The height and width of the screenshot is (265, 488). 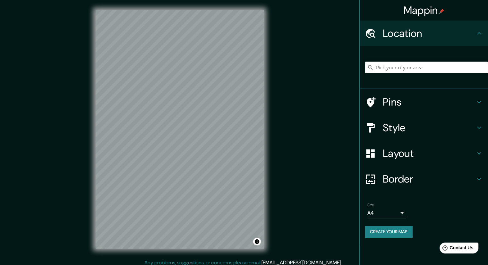 What do you see at coordinates (387, 213) in the screenshot?
I see `div: A4` at bounding box center [387, 213].